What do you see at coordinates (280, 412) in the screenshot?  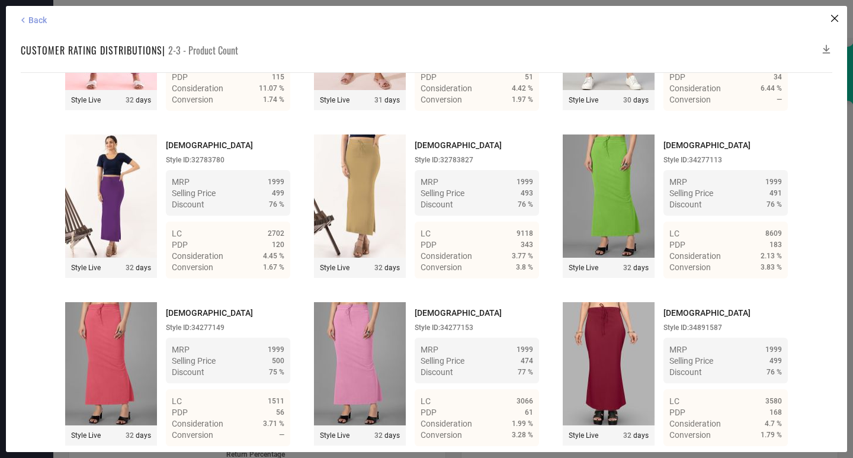 I see `span: 56` at bounding box center [280, 412].